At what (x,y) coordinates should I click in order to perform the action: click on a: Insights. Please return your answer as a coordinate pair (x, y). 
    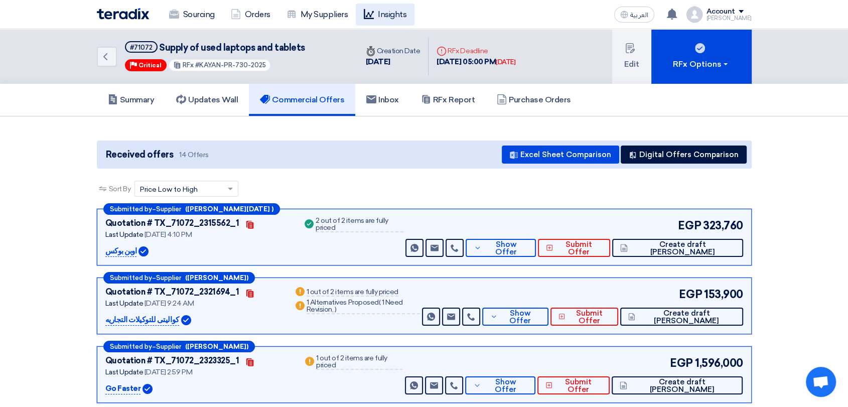
    Looking at the image, I should click on (385, 15).